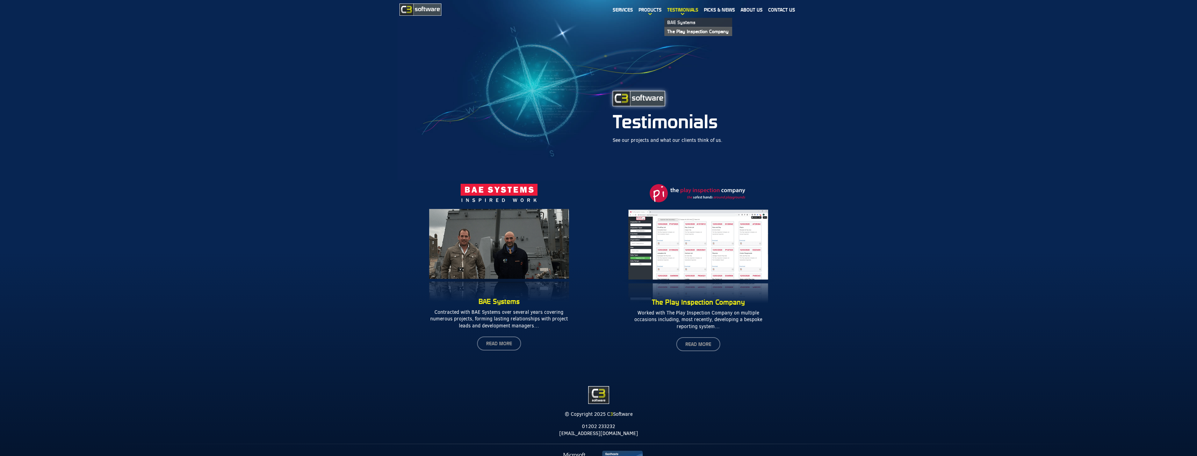 The height and width of the screenshot is (456, 1197). Describe the element at coordinates (698, 141) in the screenshot. I see `p: See our projects and what our clients think of us.` at that location.